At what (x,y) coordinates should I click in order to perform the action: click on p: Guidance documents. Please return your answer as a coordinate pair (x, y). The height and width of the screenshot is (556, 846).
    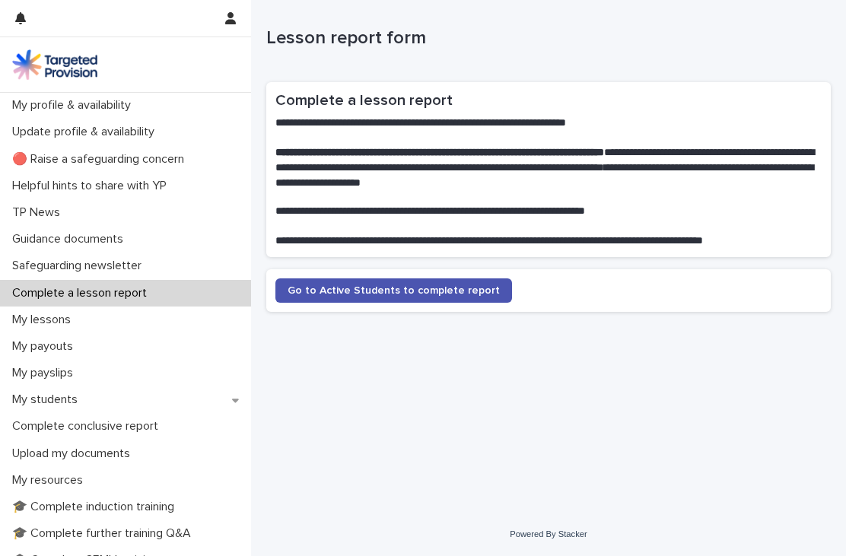
    Looking at the image, I should click on (71, 239).